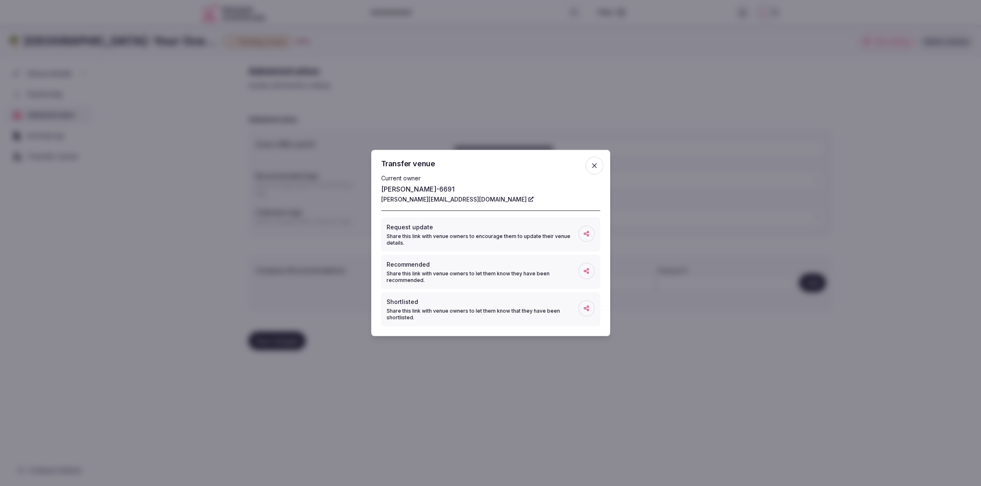 The height and width of the screenshot is (486, 981). Describe the element at coordinates (482, 240) in the screenshot. I see `p: Share this link with venue owners to encourage them to update their venue details.` at that location.